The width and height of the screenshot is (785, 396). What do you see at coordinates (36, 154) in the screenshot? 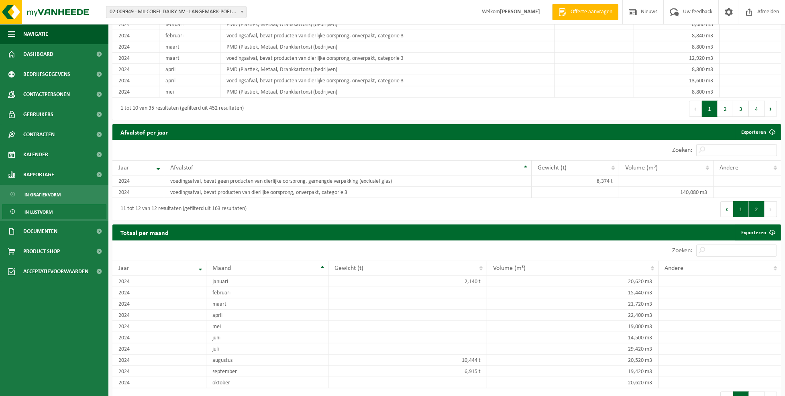
I see `span: Kalender` at bounding box center [36, 154].